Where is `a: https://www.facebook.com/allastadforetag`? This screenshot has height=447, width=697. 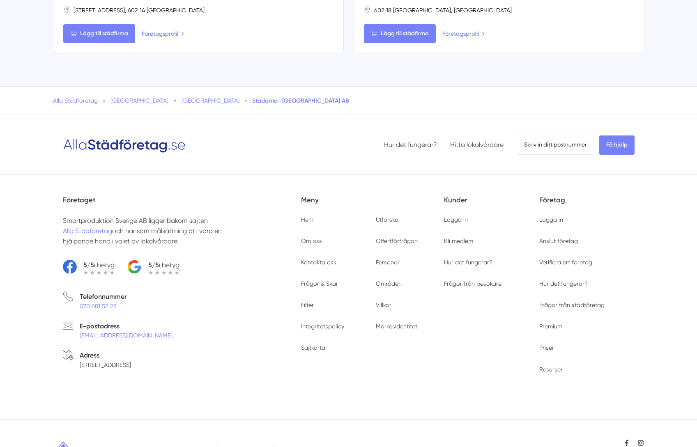
a: https://www.facebook.com/allastadforetag is located at coordinates (627, 443).